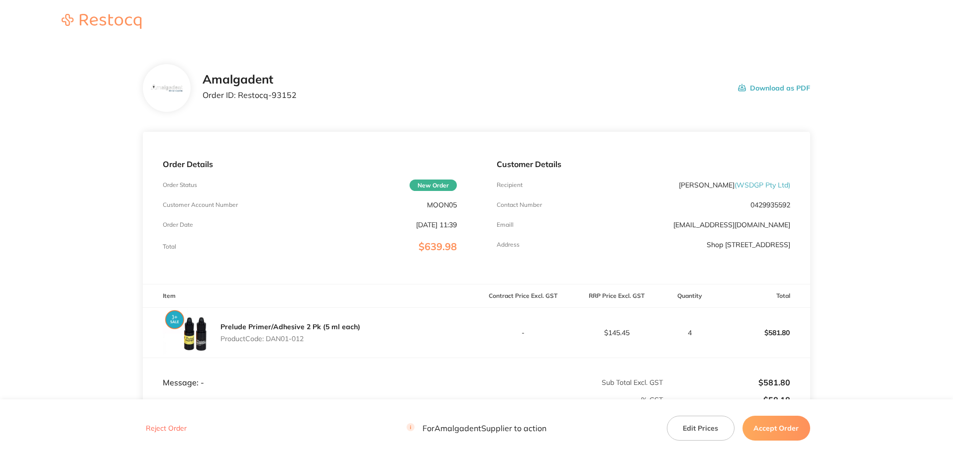  What do you see at coordinates (180, 185) in the screenshot?
I see `p: Order Status` at bounding box center [180, 185].